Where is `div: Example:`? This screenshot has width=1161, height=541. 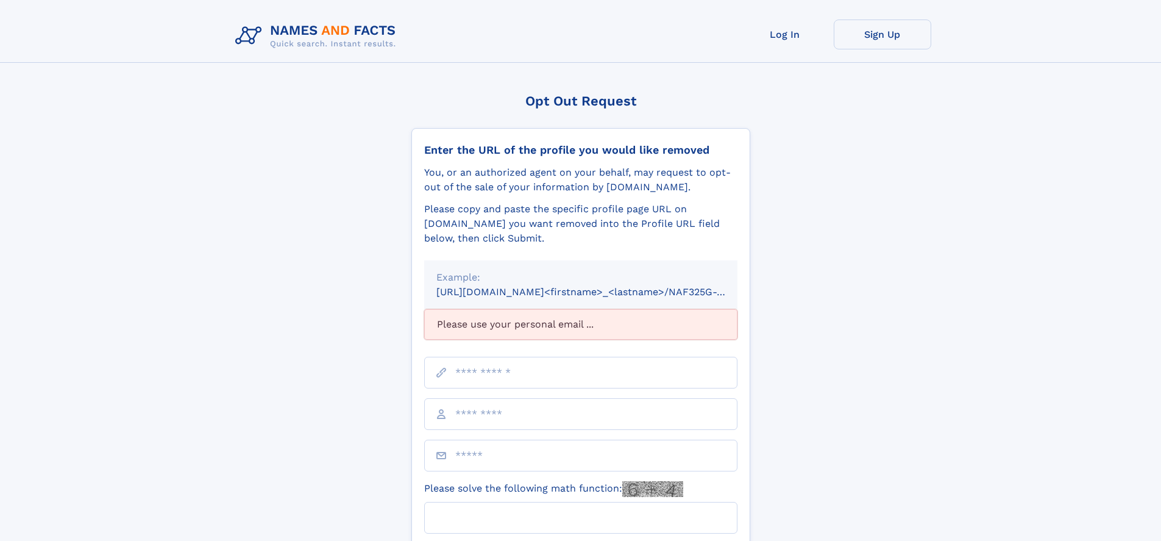
div: Example: is located at coordinates (581, 277).